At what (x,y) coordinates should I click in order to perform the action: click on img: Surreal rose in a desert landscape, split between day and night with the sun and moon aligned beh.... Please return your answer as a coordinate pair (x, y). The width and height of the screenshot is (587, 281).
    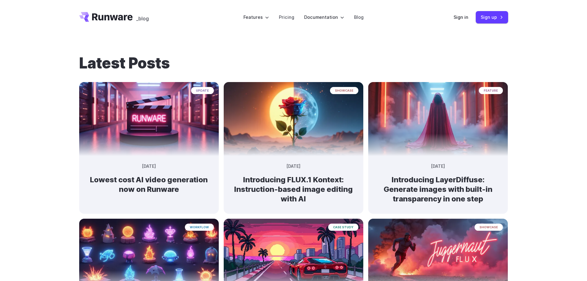
    Looking at the image, I should click on (294, 119).